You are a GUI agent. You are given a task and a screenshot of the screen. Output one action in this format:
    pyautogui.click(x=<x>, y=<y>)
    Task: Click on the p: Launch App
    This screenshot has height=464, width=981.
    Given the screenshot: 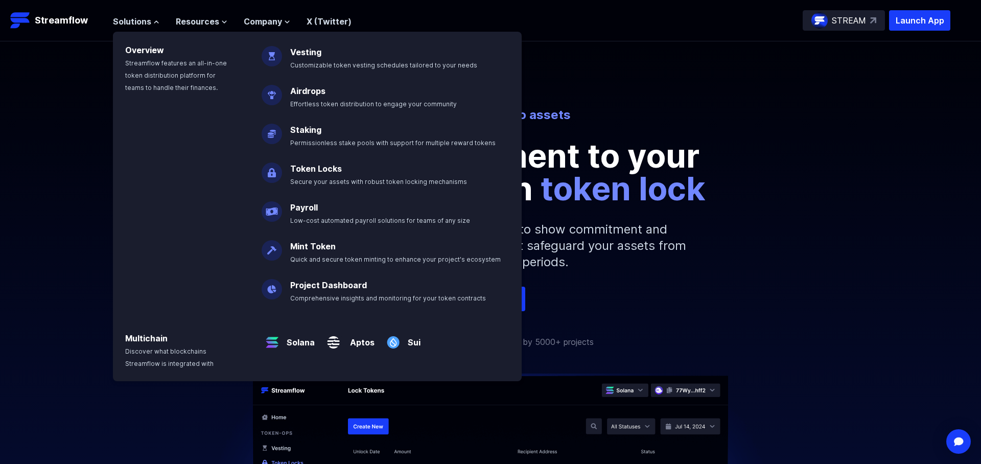 What is the action you would take?
    pyautogui.click(x=919, y=20)
    